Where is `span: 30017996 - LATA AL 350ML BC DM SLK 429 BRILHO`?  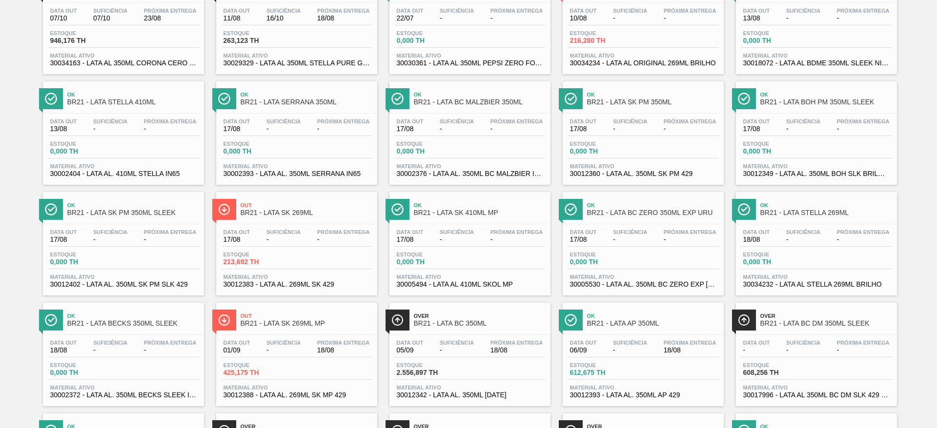 span: 30017996 - LATA AL 350ML BC DM SLK 429 BRILHO is located at coordinates (816, 395).